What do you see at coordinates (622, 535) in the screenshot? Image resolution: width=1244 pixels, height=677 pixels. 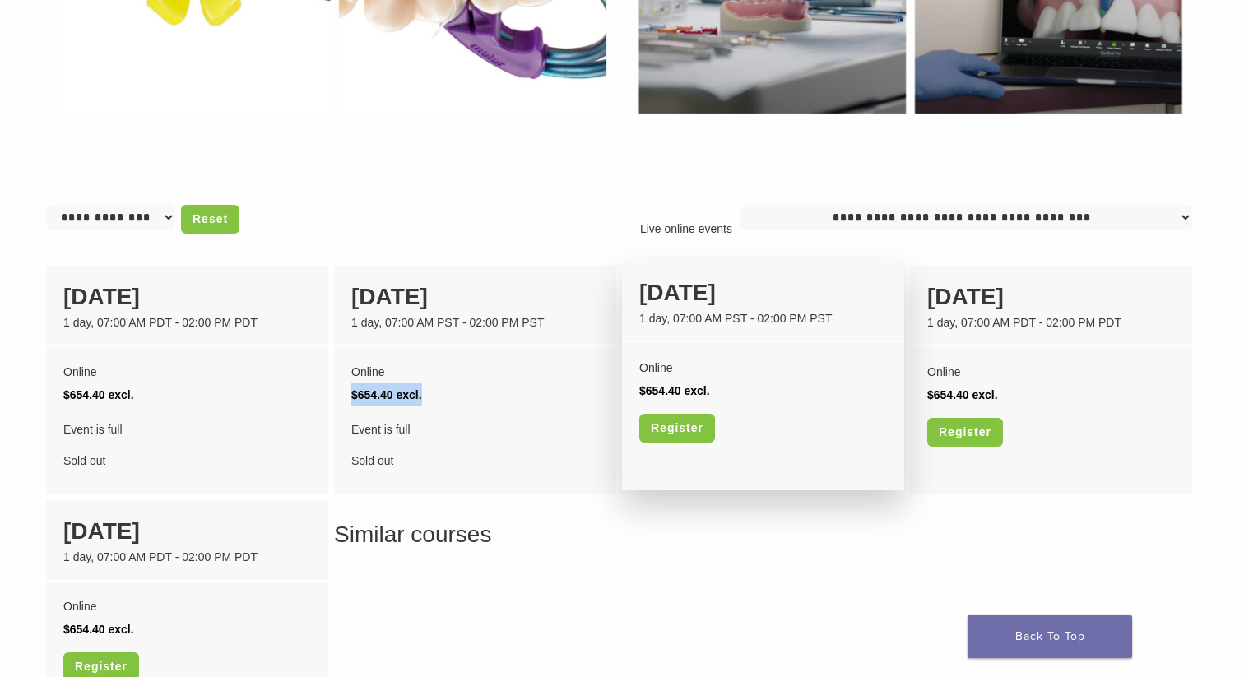 I see `h3: Similar courses` at bounding box center [622, 535].